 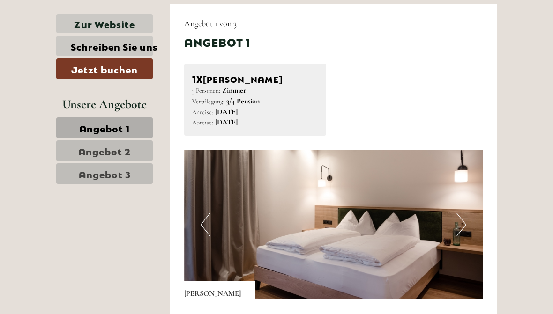 I want to click on span: Angebot 1, so click(x=104, y=128).